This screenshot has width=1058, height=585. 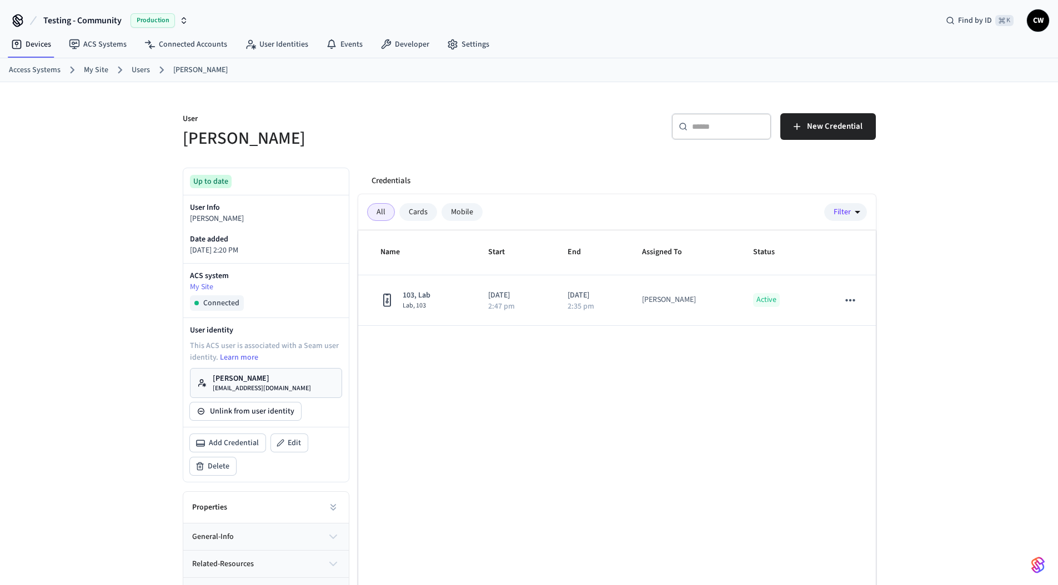 I want to click on span: 103, Lab, so click(x=416, y=295).